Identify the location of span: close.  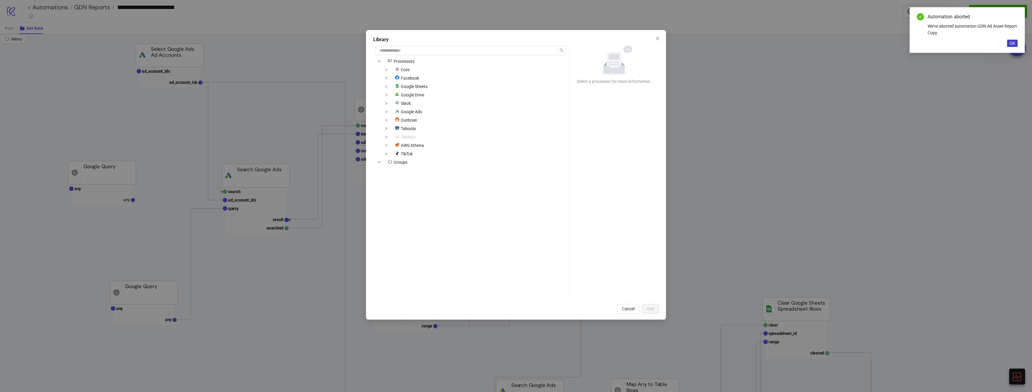
(658, 38).